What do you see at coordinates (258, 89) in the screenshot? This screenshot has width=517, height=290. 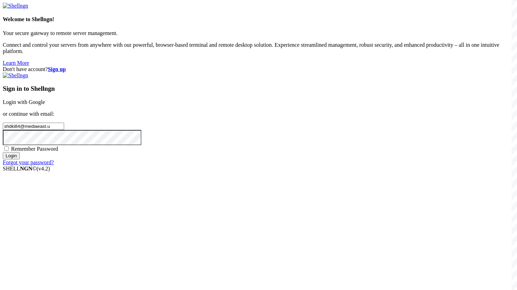 I see `h3: Sign in to Shellngn` at bounding box center [258, 89].